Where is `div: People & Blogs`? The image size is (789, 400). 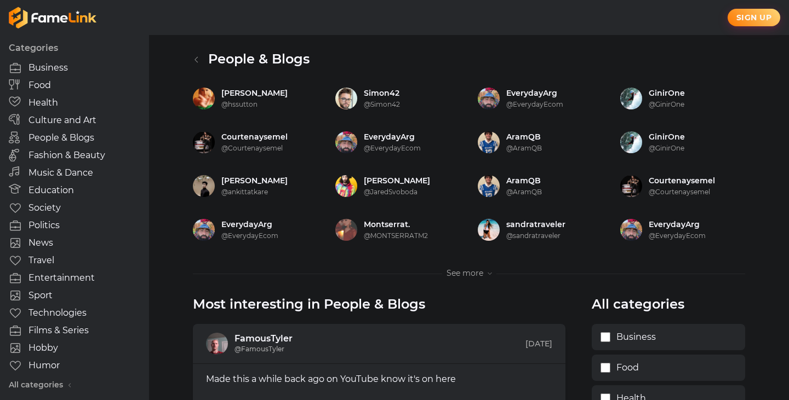
div: People & Blogs is located at coordinates (259, 59).